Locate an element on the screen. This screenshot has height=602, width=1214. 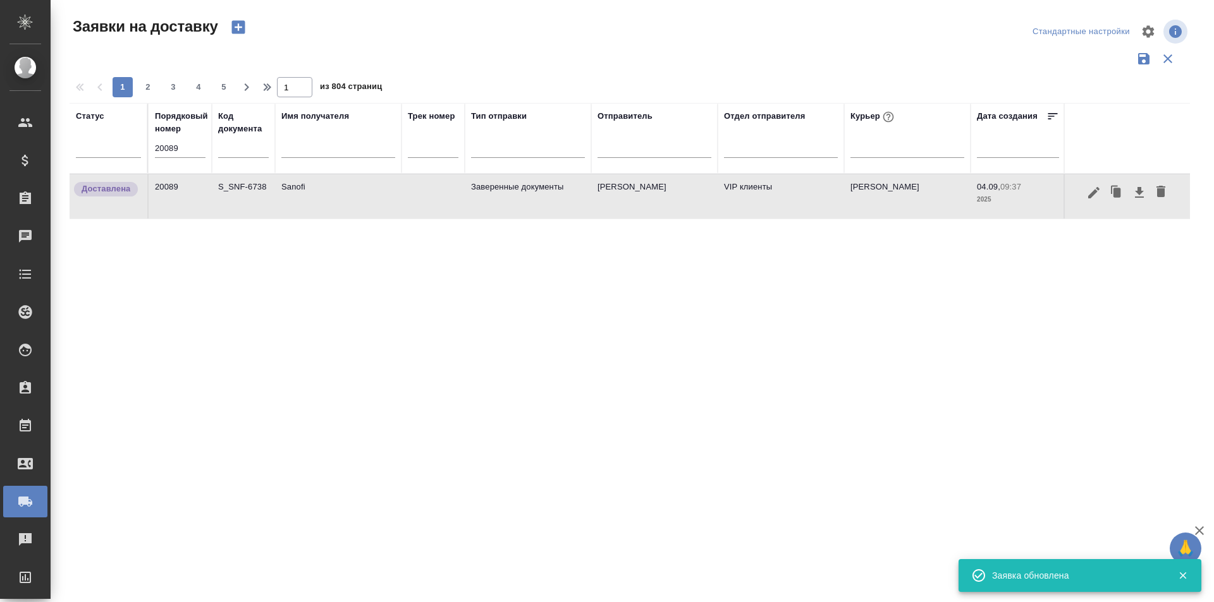
button: Сохранить фильтры is located at coordinates (1143, 59).